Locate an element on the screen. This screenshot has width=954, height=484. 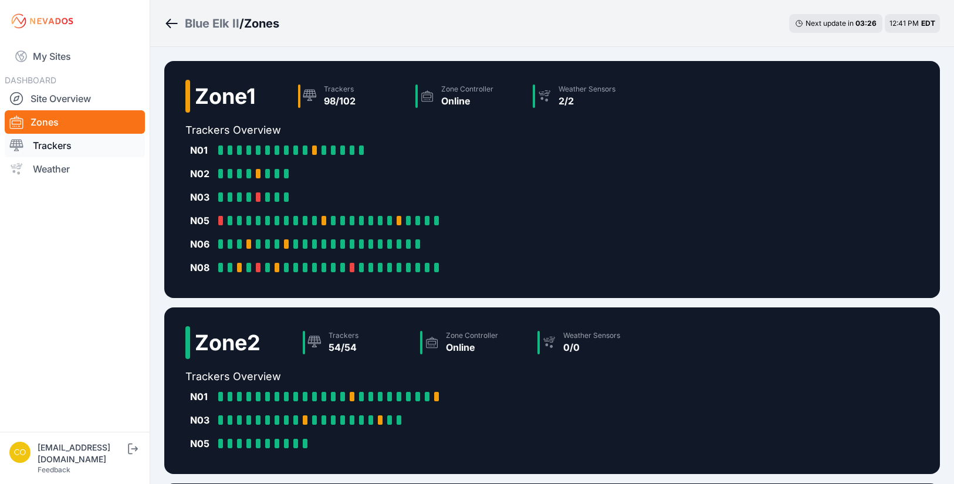
div: 98/102 is located at coordinates (340, 101).